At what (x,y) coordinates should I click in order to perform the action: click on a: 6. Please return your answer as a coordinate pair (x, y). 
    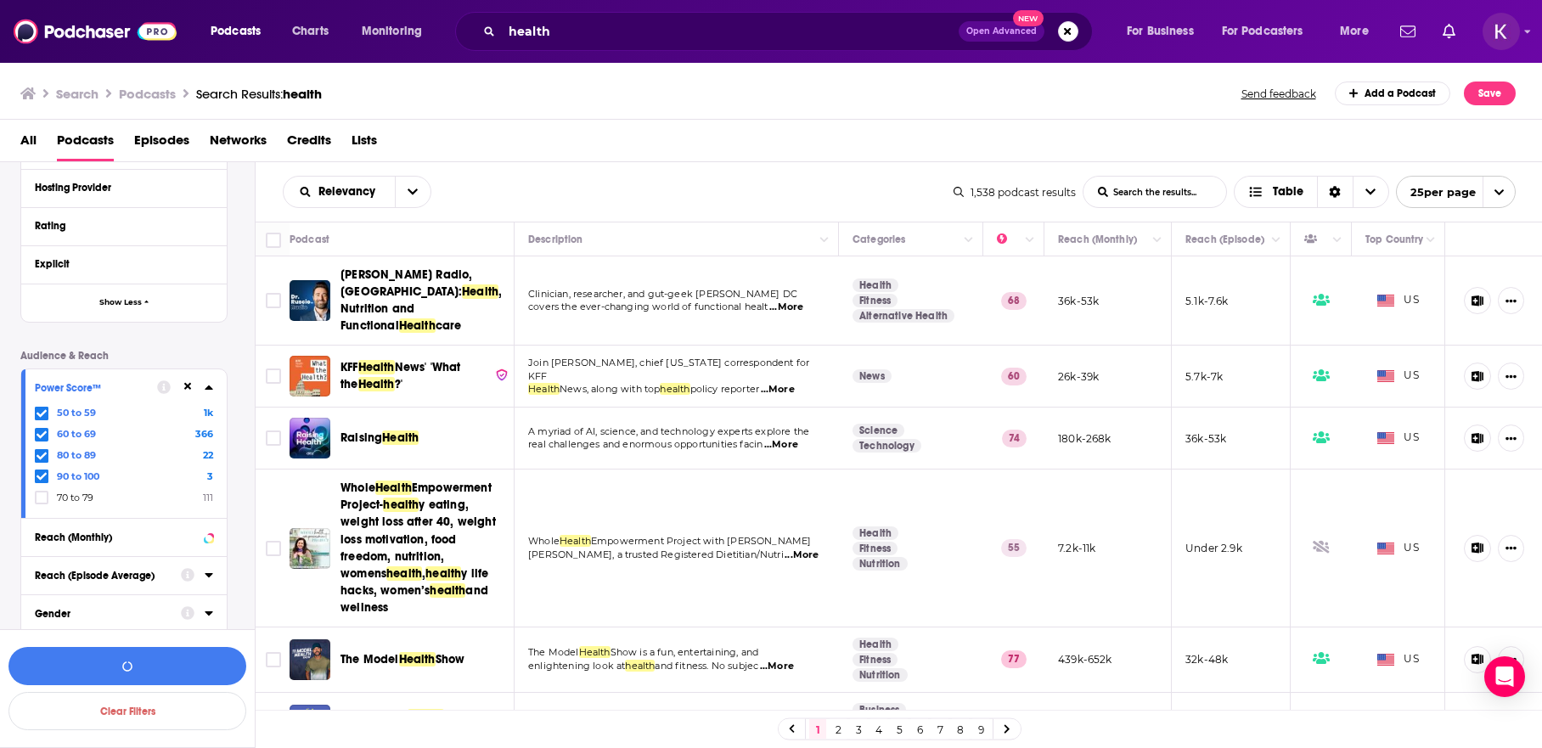
    Looking at the image, I should click on (920, 729).